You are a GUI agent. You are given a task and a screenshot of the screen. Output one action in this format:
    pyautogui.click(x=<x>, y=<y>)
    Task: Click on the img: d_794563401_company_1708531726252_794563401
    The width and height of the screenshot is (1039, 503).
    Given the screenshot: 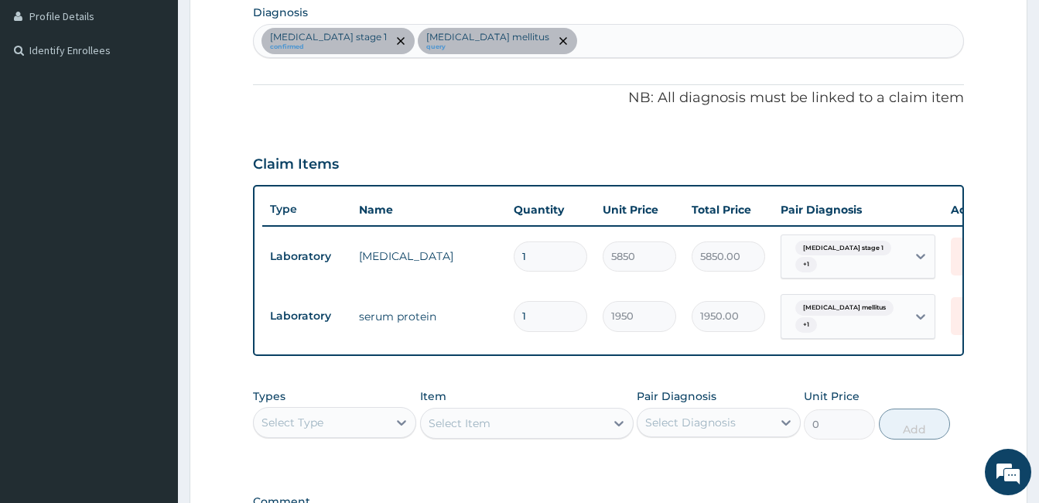 What is the action you would take?
    pyautogui.click(x=46, y=97)
    